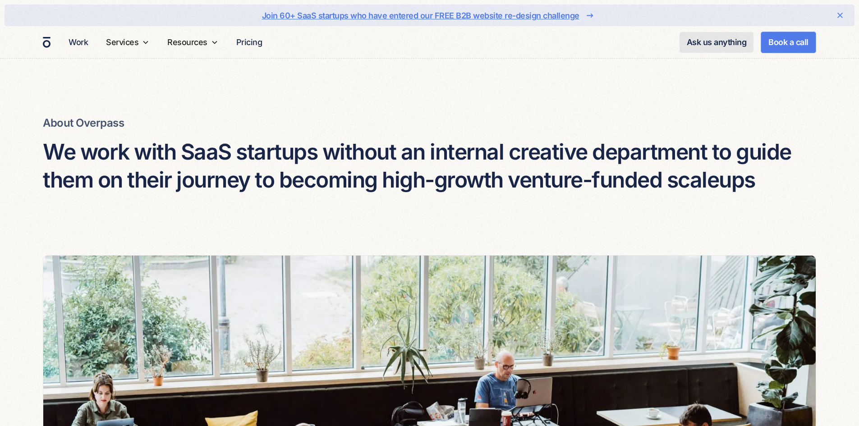 The height and width of the screenshot is (426, 859). I want to click on div: Join 60+ SaaS startups who have entered our FREE B2B website re-design challenge, so click(421, 15).